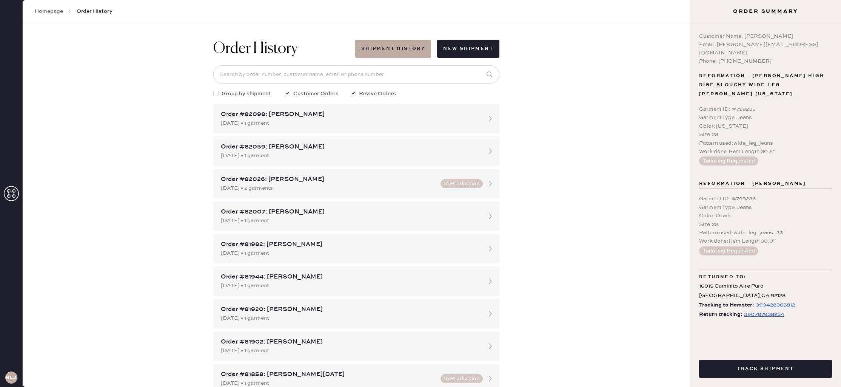 The width and height of the screenshot is (841, 387). Describe the element at coordinates (766, 11) in the screenshot. I see `h3: Order Summary` at that location.